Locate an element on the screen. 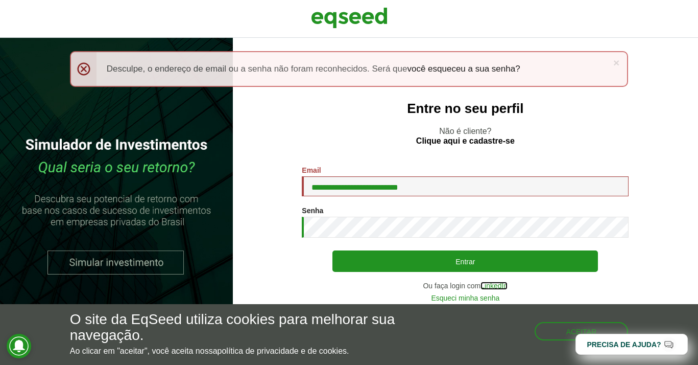 Image resolution: width=698 pixels, height=365 pixels. a: política de privacidade e de cookies is located at coordinates (283, 351).